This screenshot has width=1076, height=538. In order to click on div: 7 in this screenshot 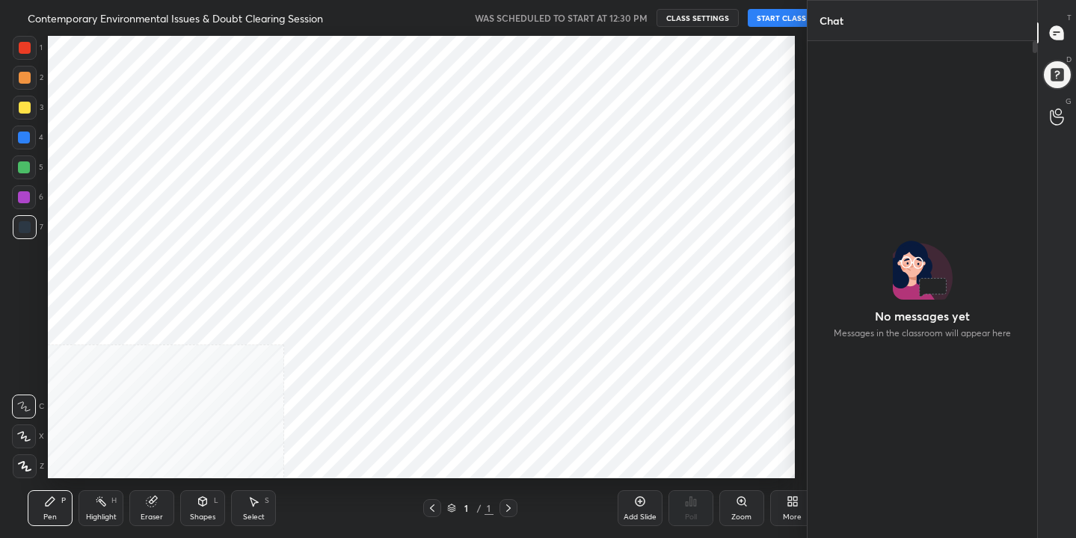, I will do `click(28, 227)`.